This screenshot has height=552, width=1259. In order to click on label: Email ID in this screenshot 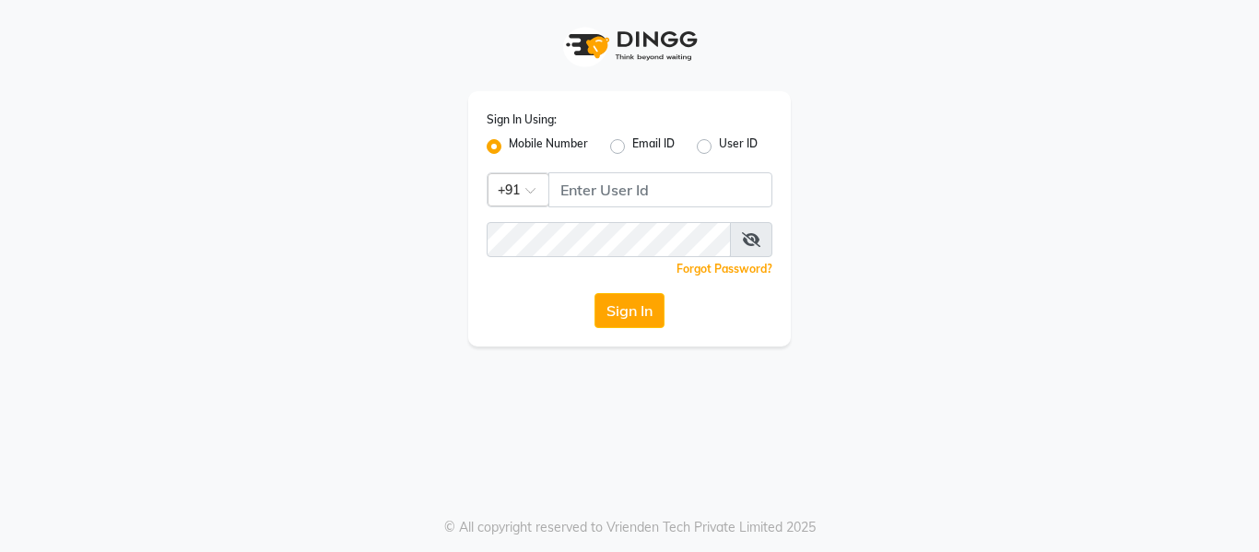, I will do `click(653, 147)`.